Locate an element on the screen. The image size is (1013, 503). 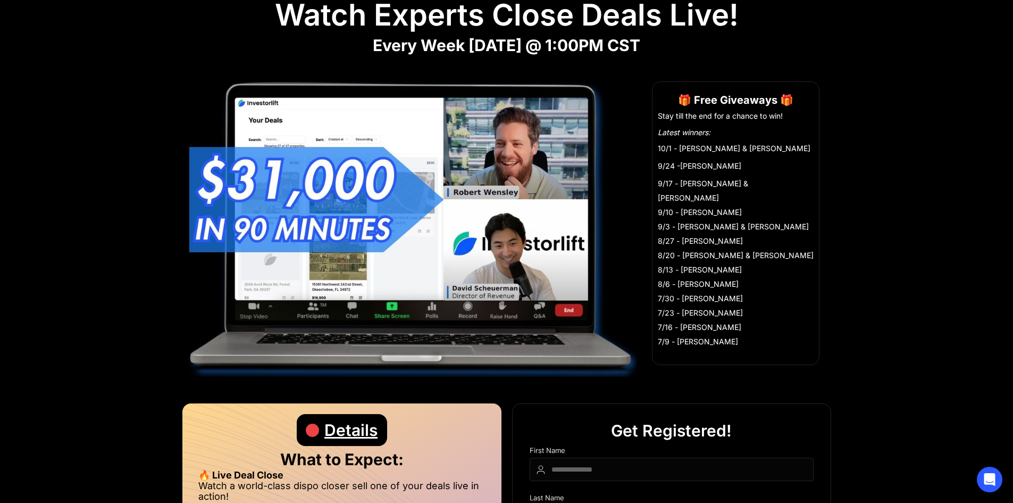
div: First Name is located at coordinates (672, 451).